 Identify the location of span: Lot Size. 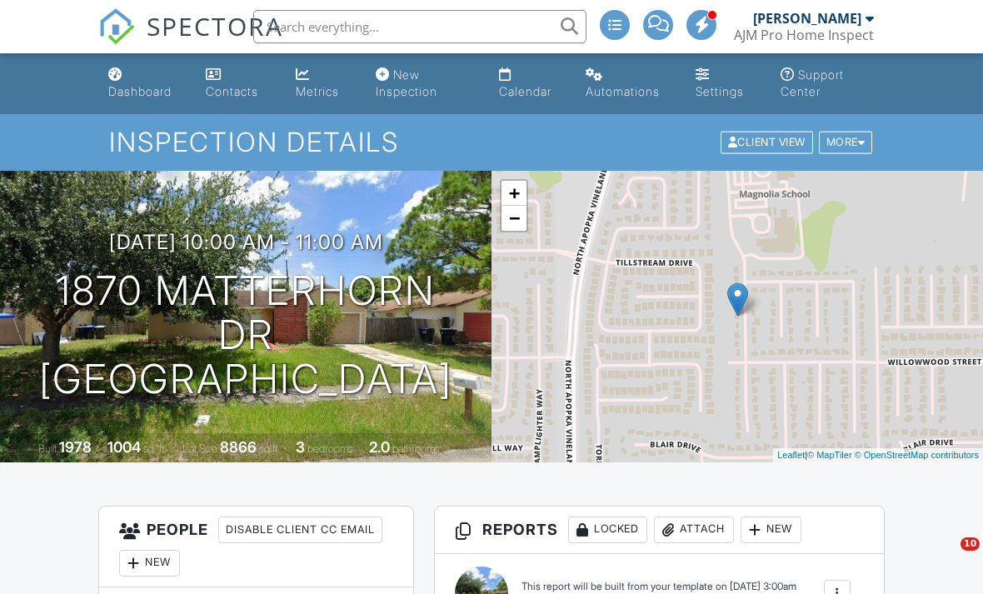
(200, 448).